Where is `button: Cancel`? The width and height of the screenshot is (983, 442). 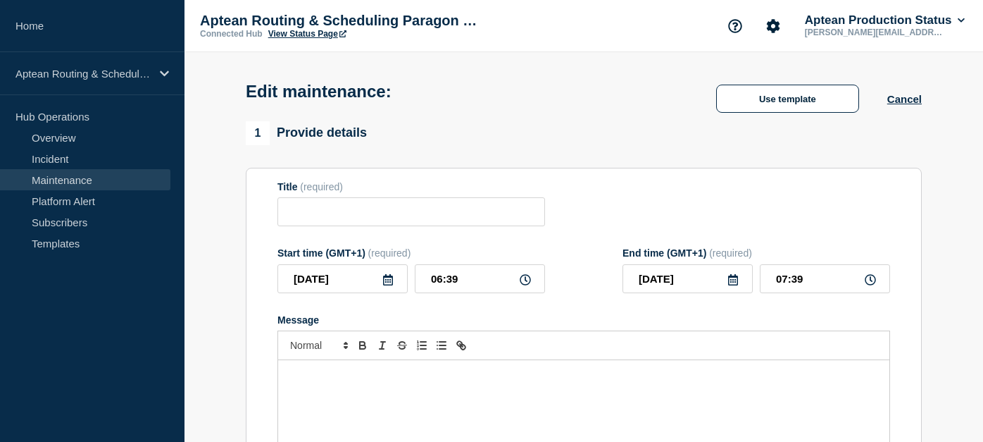 button: Cancel is located at coordinates (904, 99).